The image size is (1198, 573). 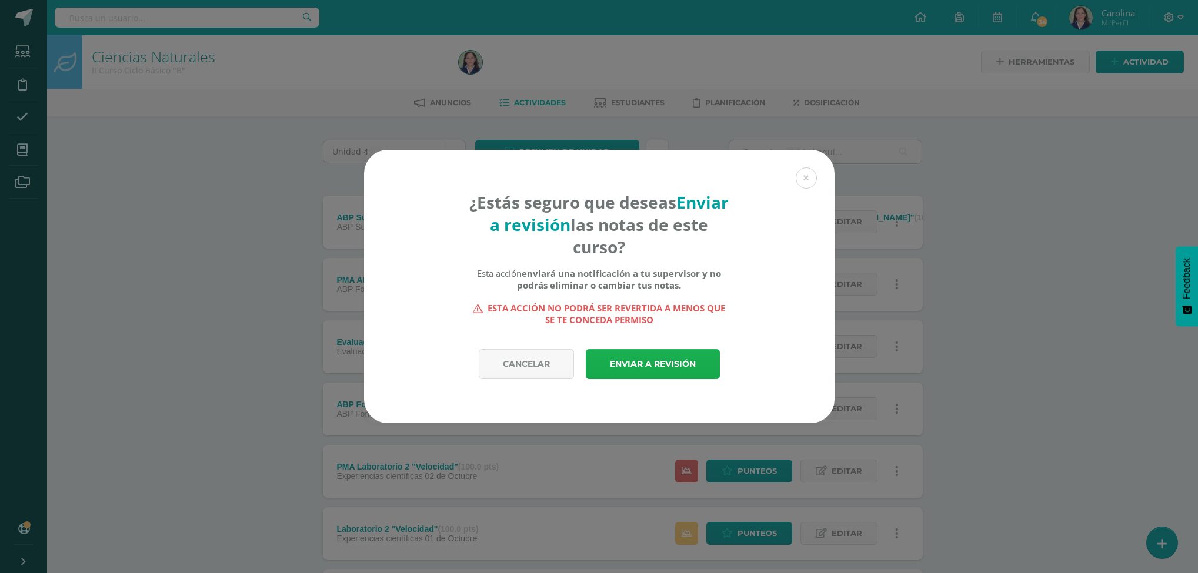 What do you see at coordinates (806, 178) in the screenshot?
I see `button: Close (Esc)` at bounding box center [806, 178].